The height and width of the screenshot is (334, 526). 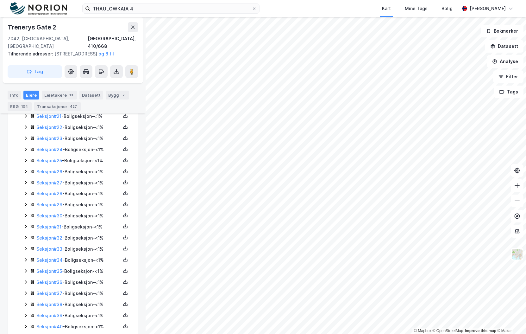 What do you see at coordinates (31, 95) in the screenshot?
I see `div: Eiere` at bounding box center [31, 95].